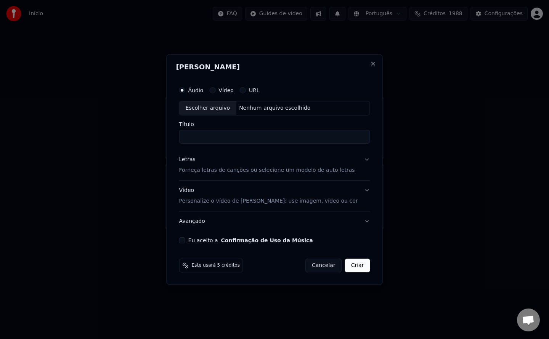 Image resolution: width=549 pixels, height=339 pixels. What do you see at coordinates (275, 124) in the screenshot?
I see `label: Título` at bounding box center [275, 124].